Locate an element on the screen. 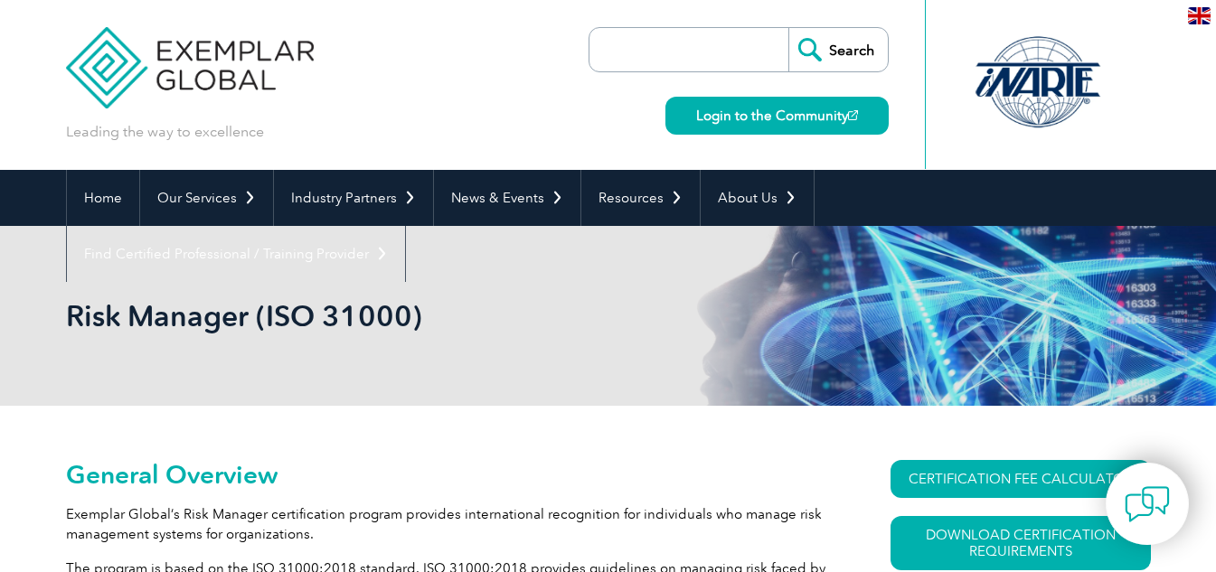 This screenshot has height=572, width=1216. a: Home is located at coordinates (103, 198).